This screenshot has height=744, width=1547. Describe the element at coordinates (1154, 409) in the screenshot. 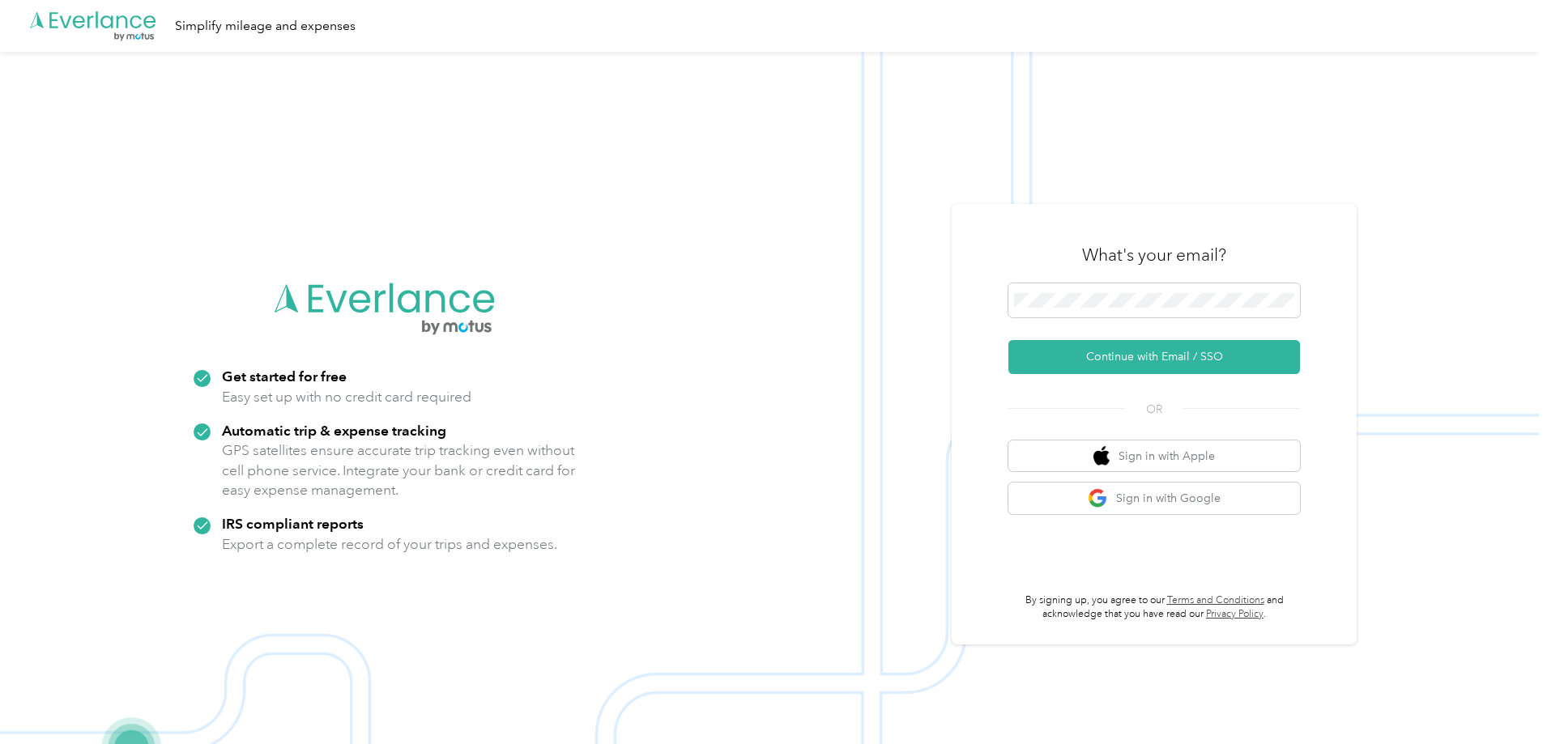

I see `span: OR` at that location.